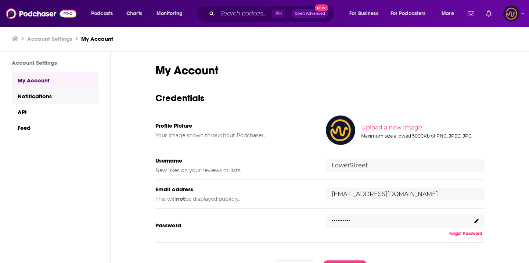  Describe the element at coordinates (422, 136) in the screenshot. I see `div: Maximum size allowed 5000Kb of PNG, JPEG, JPG` at that location.